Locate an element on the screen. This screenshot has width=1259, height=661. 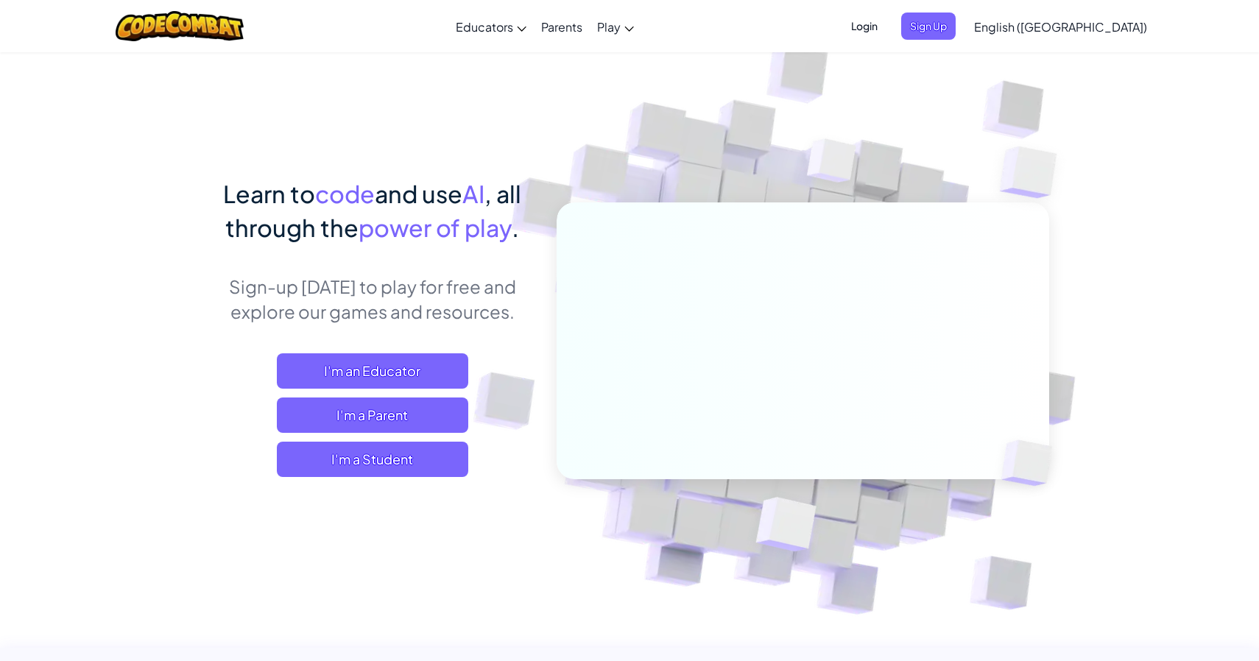
span: AI is located at coordinates (473, 194).